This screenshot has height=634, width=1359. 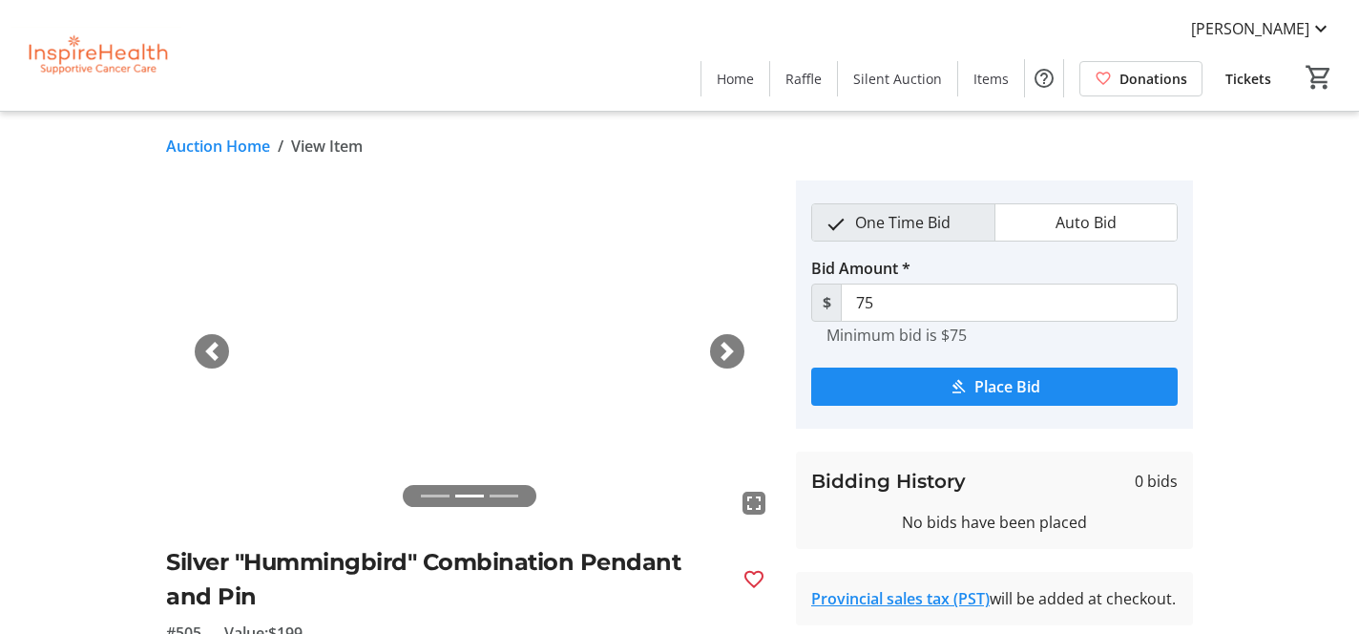 What do you see at coordinates (1007, 386) in the screenshot?
I see `span: Place Bid` at bounding box center [1007, 386].